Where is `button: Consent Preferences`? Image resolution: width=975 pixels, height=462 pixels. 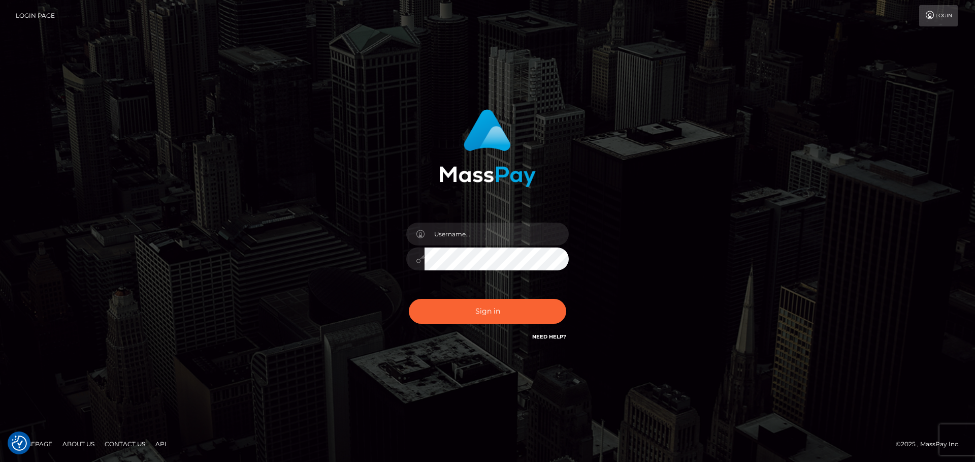 button: Consent Preferences is located at coordinates (19, 443).